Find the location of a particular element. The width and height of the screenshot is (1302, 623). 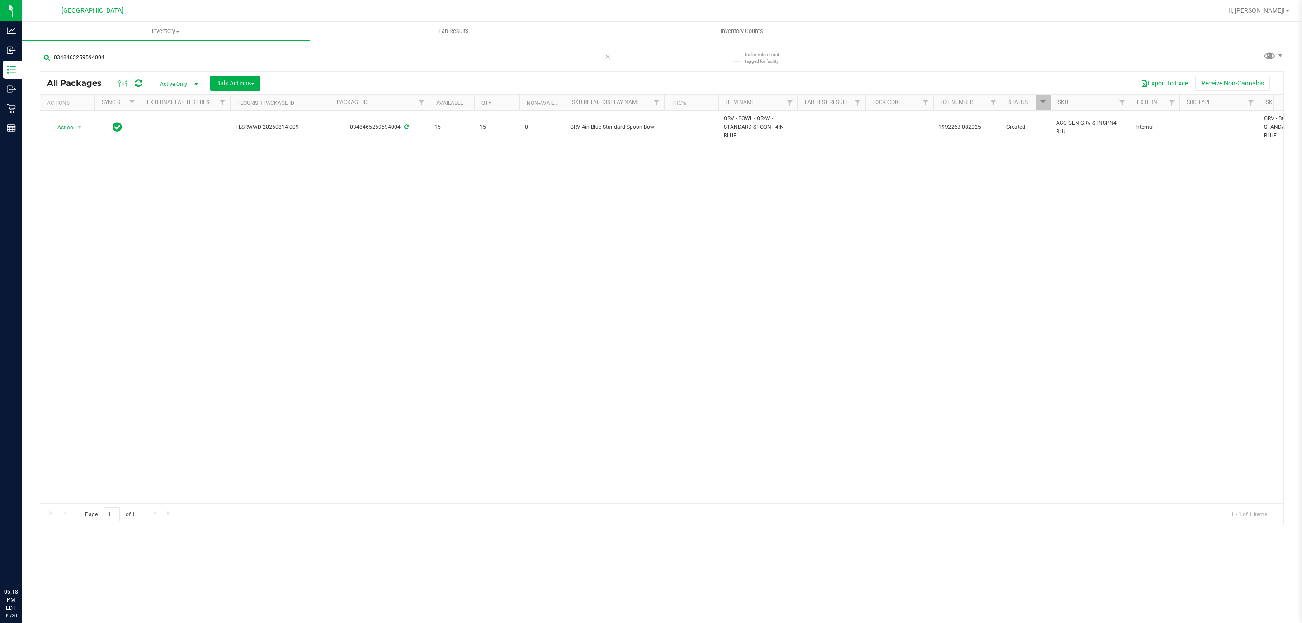

button: Bulk Actions is located at coordinates (235, 83).